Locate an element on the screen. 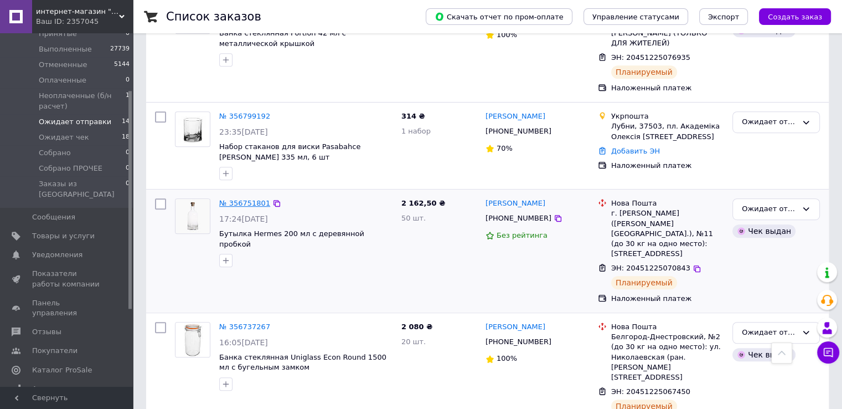 The image size is (842, 409). span: 14 is located at coordinates (126, 122).